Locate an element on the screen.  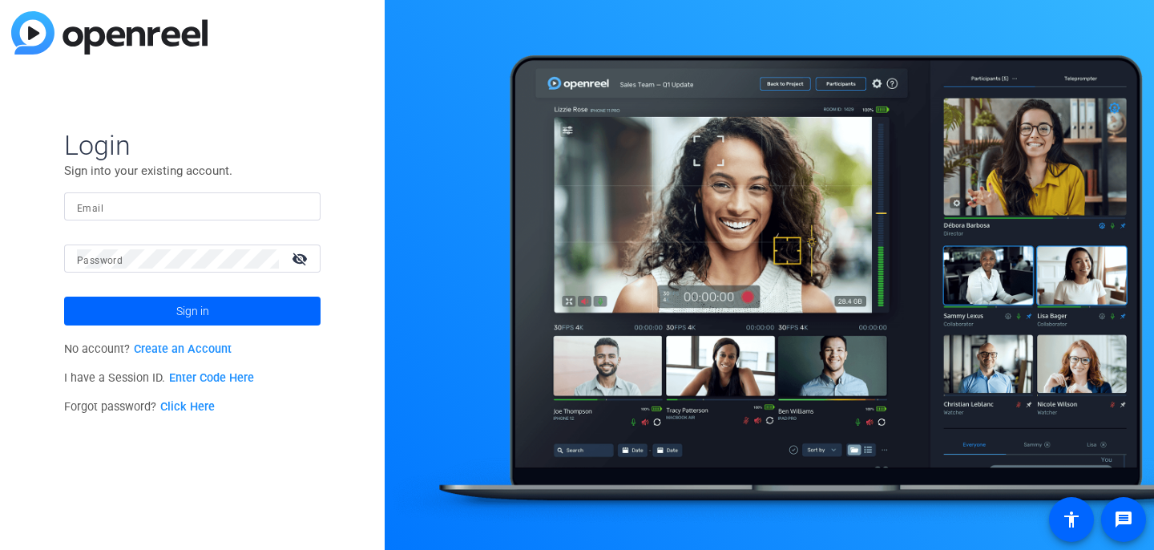
a: Create an Account is located at coordinates (183, 348).